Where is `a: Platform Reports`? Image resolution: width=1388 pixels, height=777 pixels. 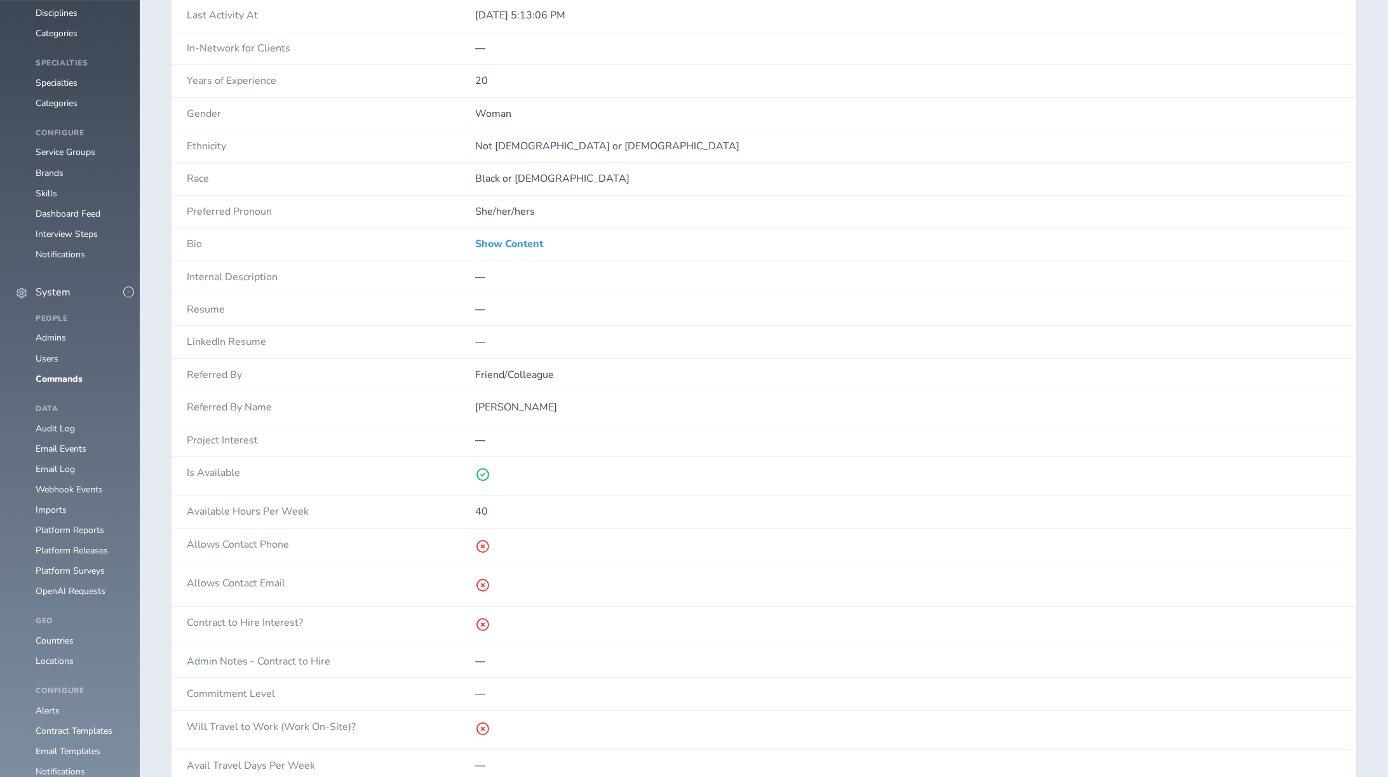
a: Platform Reports is located at coordinates (70, 530).